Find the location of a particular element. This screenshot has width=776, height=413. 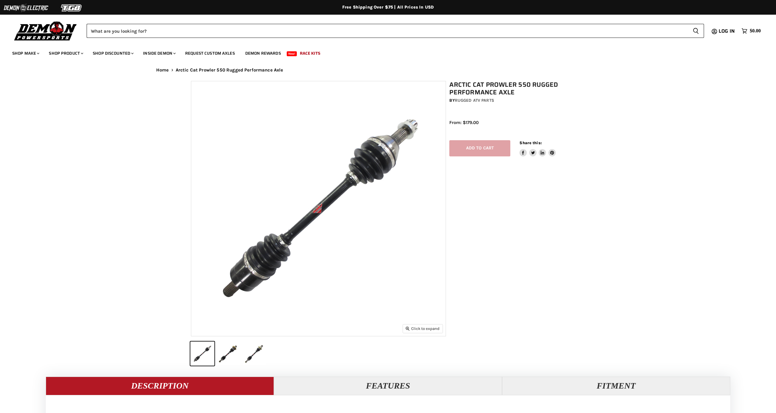

a: Rugged ATV Parts is located at coordinates (474, 100).